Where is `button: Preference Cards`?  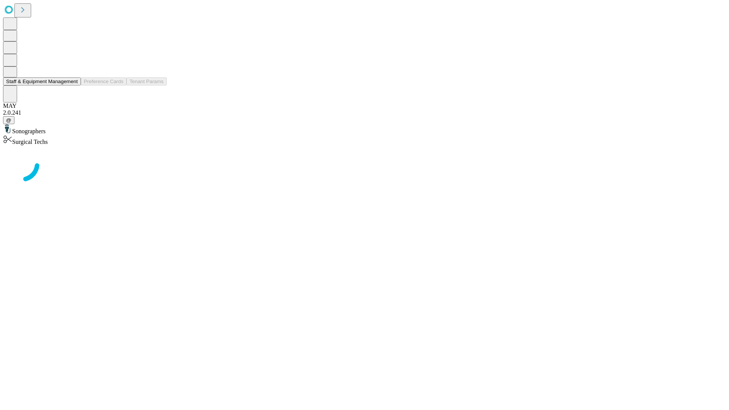
button: Preference Cards is located at coordinates (104, 81).